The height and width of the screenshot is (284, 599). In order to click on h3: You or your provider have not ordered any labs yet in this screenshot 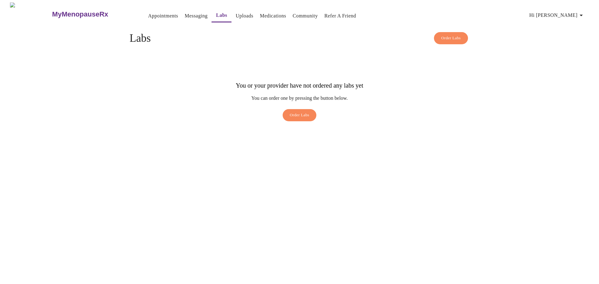, I will do `click(299, 85)`.